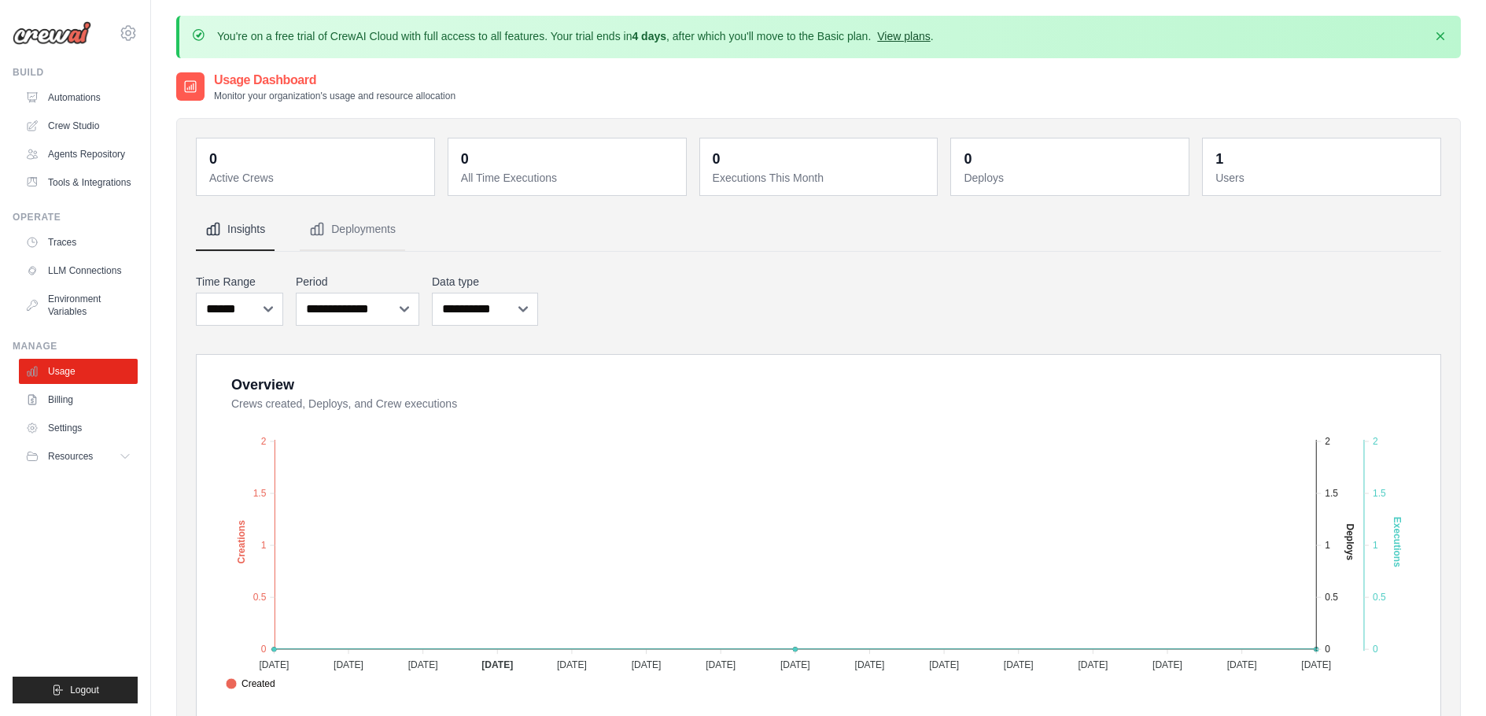 Image resolution: width=1486 pixels, height=716 pixels. What do you see at coordinates (239, 282) in the screenshot?
I see `label: Time Range` at bounding box center [239, 282].